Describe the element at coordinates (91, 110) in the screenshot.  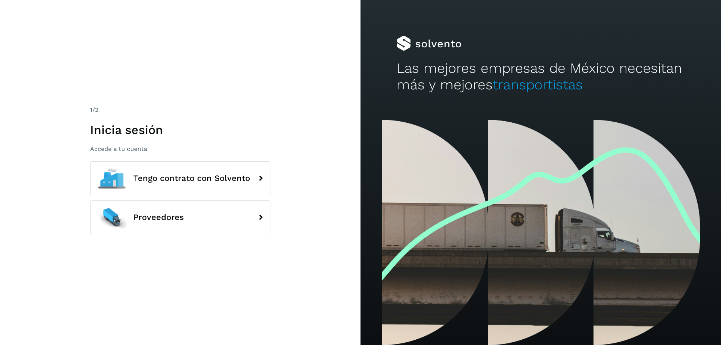
I see `span: 1` at that location.